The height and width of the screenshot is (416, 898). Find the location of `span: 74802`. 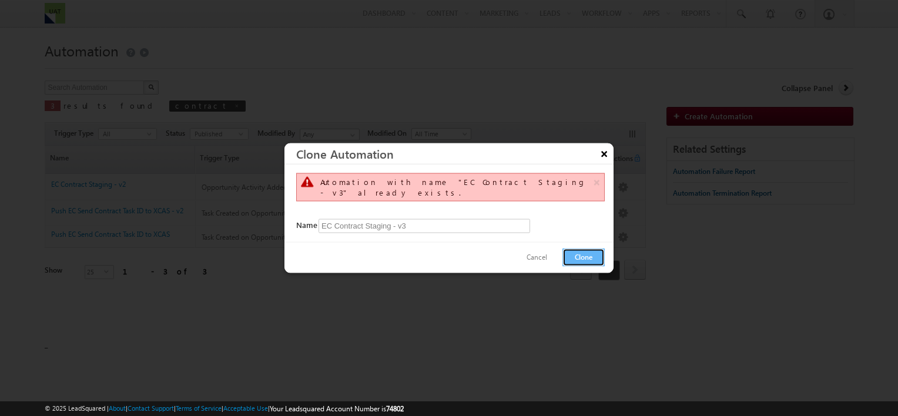

span: 74802 is located at coordinates (395, 409).